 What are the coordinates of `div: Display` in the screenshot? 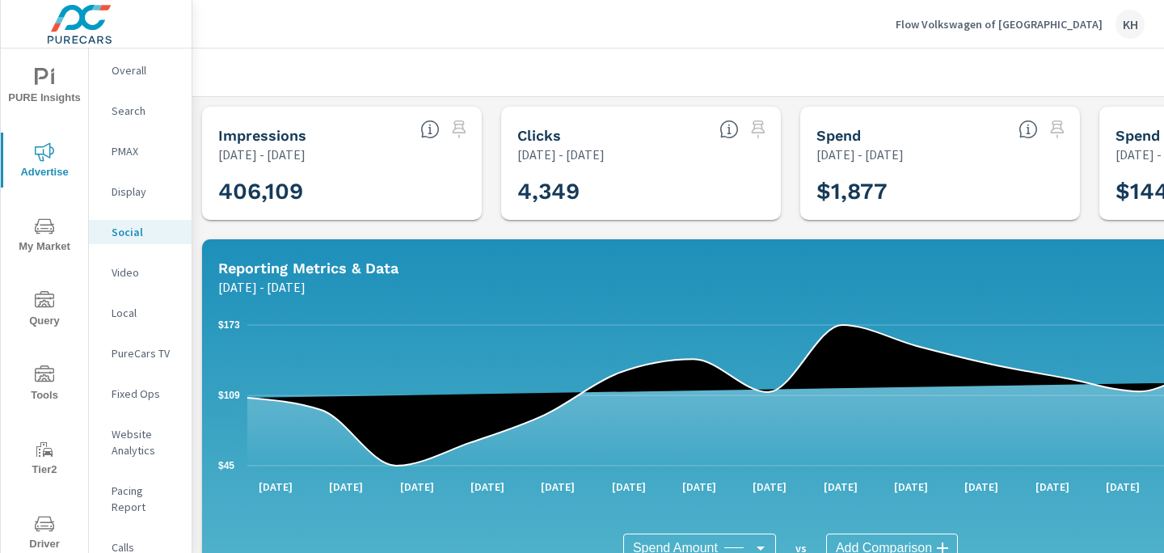 It's located at (140, 192).